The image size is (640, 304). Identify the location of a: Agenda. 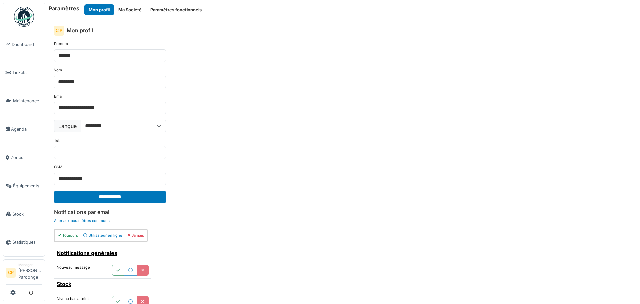
(24, 129).